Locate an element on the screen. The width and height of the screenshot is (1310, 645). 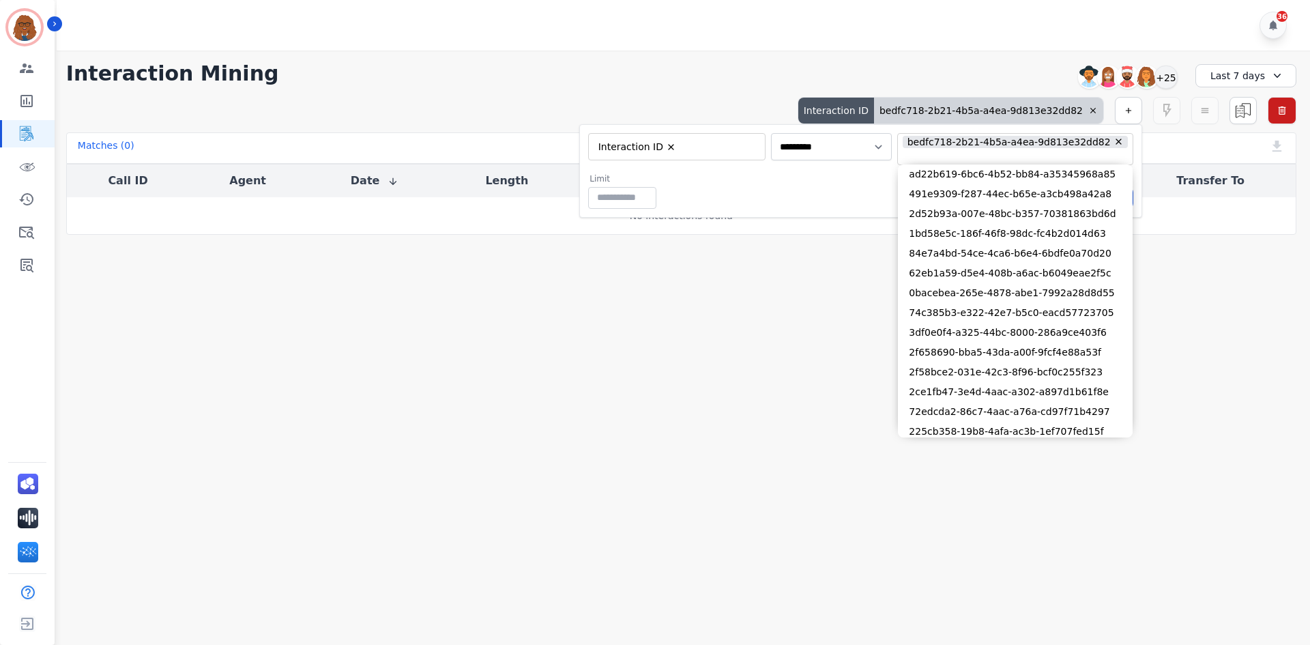
li: Interaction ID is located at coordinates (637, 147).